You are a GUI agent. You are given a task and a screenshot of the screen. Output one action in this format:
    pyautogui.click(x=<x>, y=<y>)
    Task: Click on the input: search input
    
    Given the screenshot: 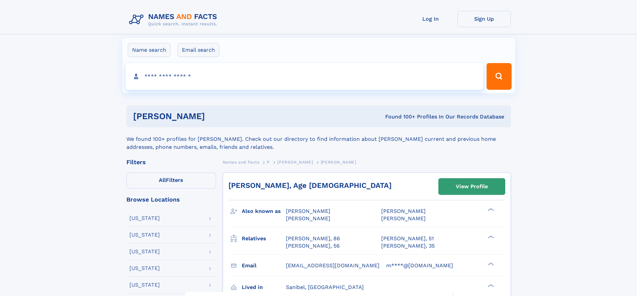 What is the action you would take?
    pyautogui.click(x=304, y=77)
    